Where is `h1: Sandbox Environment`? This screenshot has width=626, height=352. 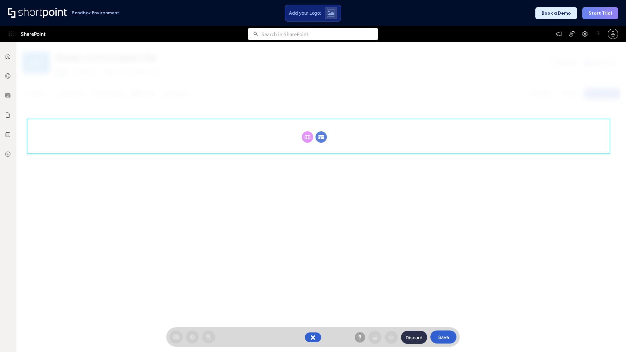
h1: Sandbox Environment is located at coordinates (95, 13).